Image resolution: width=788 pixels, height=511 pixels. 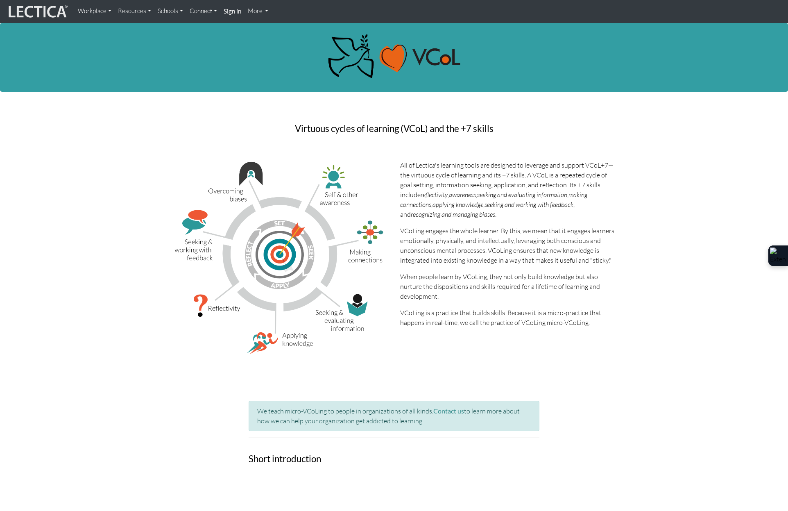 I want to click on p: All of Lectica's learning tools are designed to leverage and support VCoL+7—the virtuous cycle of..., so click(x=507, y=190).